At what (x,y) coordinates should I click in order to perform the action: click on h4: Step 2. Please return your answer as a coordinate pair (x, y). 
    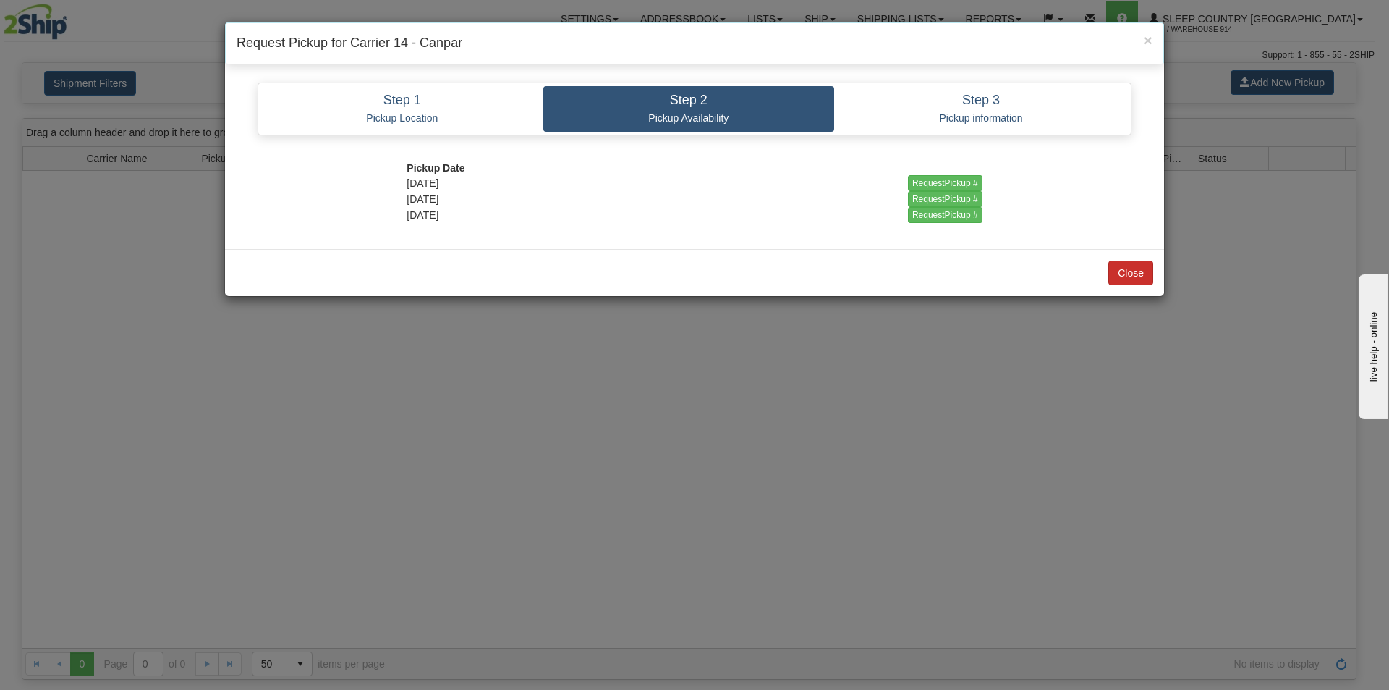
    Looking at the image, I should click on (689, 101).